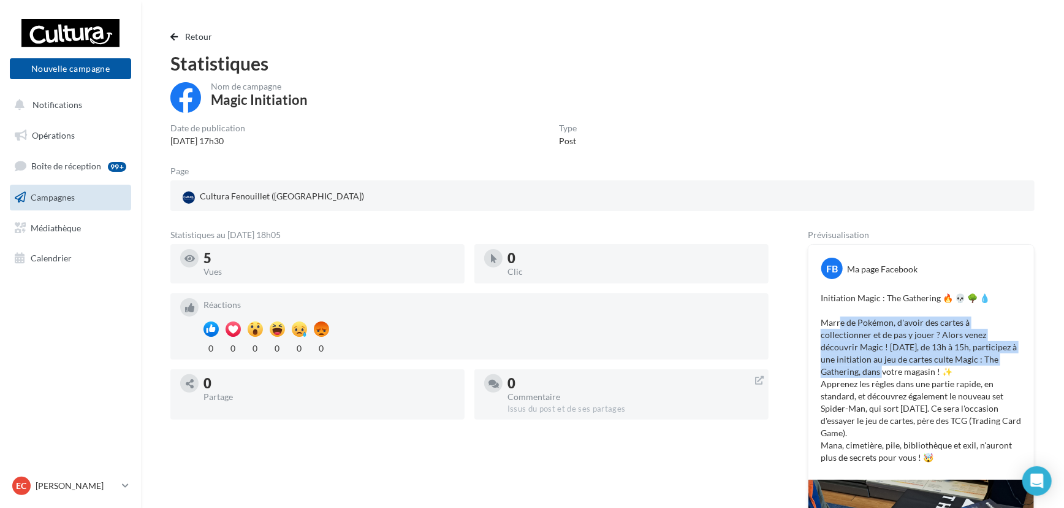 The height and width of the screenshot is (508, 1064). What do you see at coordinates (633, 272) in the screenshot?
I see `div: Clic` at bounding box center [633, 272].